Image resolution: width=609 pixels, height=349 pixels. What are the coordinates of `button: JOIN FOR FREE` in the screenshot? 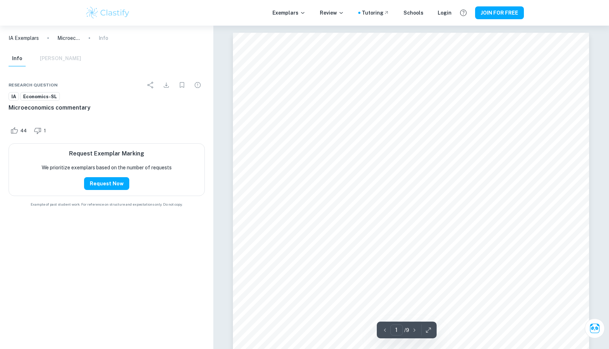 It's located at (499, 13).